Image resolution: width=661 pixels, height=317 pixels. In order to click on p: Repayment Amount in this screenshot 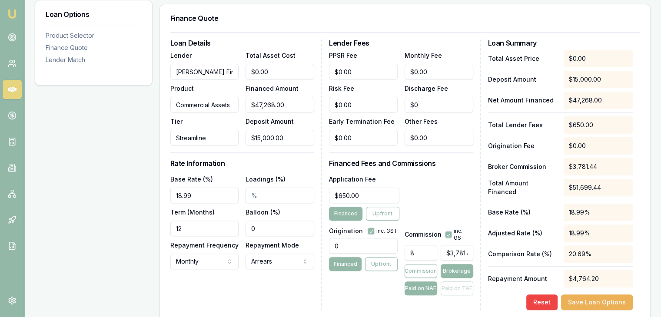, I will do `click(522, 279)`.